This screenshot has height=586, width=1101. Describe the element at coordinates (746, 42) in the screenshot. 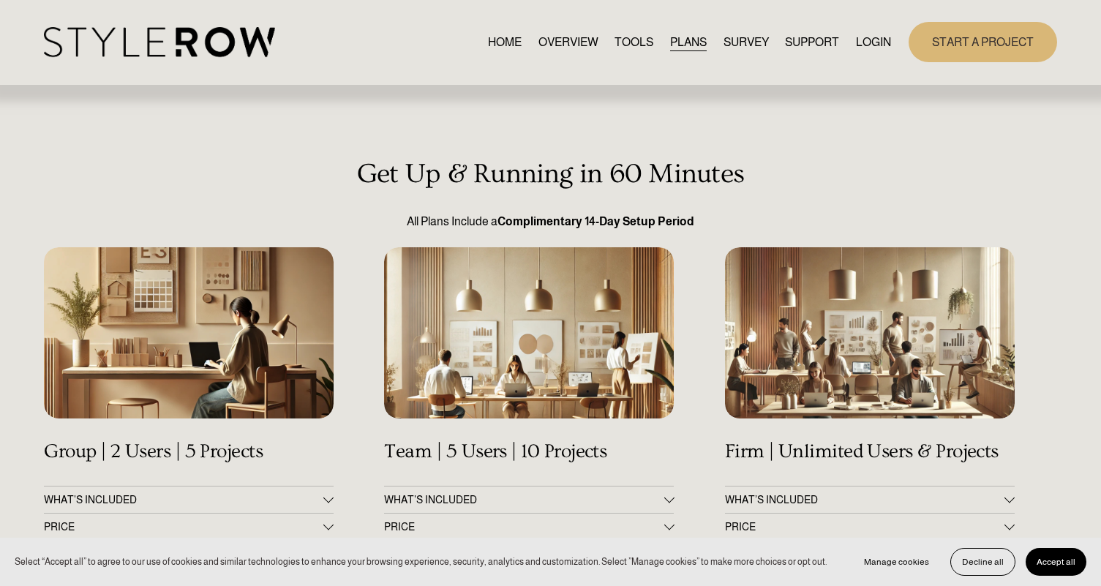

I see `a: SURVEY` at that location.